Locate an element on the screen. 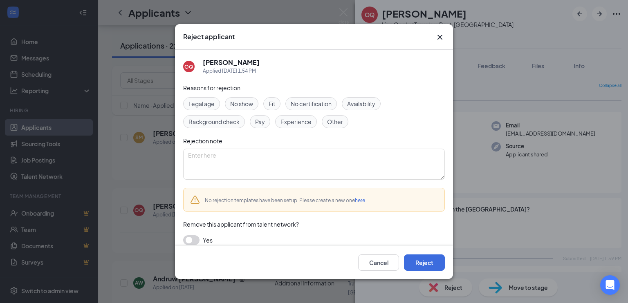 This screenshot has width=628, height=303. h3: Reject applicant is located at coordinates (209, 37).